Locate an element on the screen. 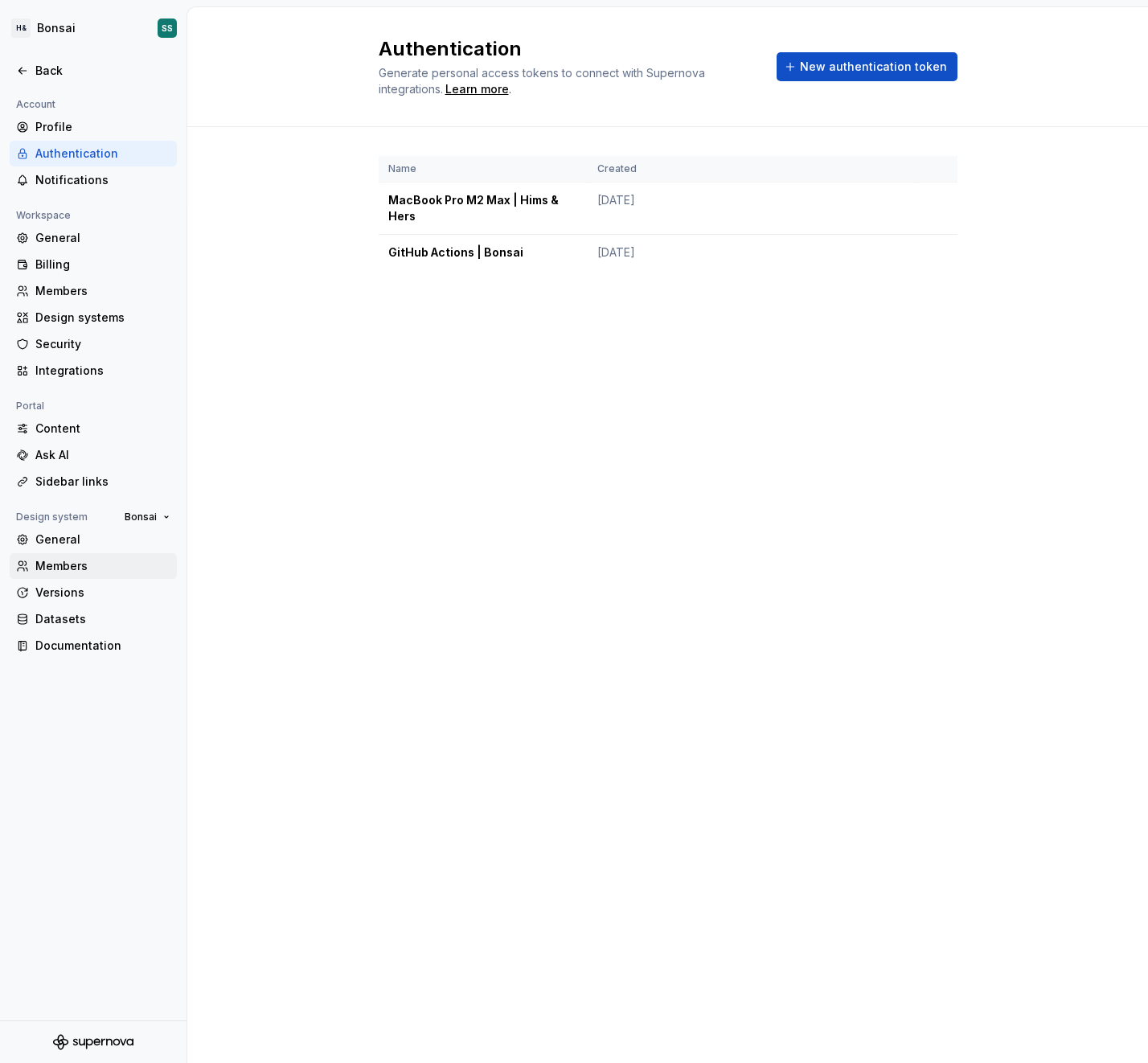 The width and height of the screenshot is (1148, 1063). div: Workspace is located at coordinates (44, 215).